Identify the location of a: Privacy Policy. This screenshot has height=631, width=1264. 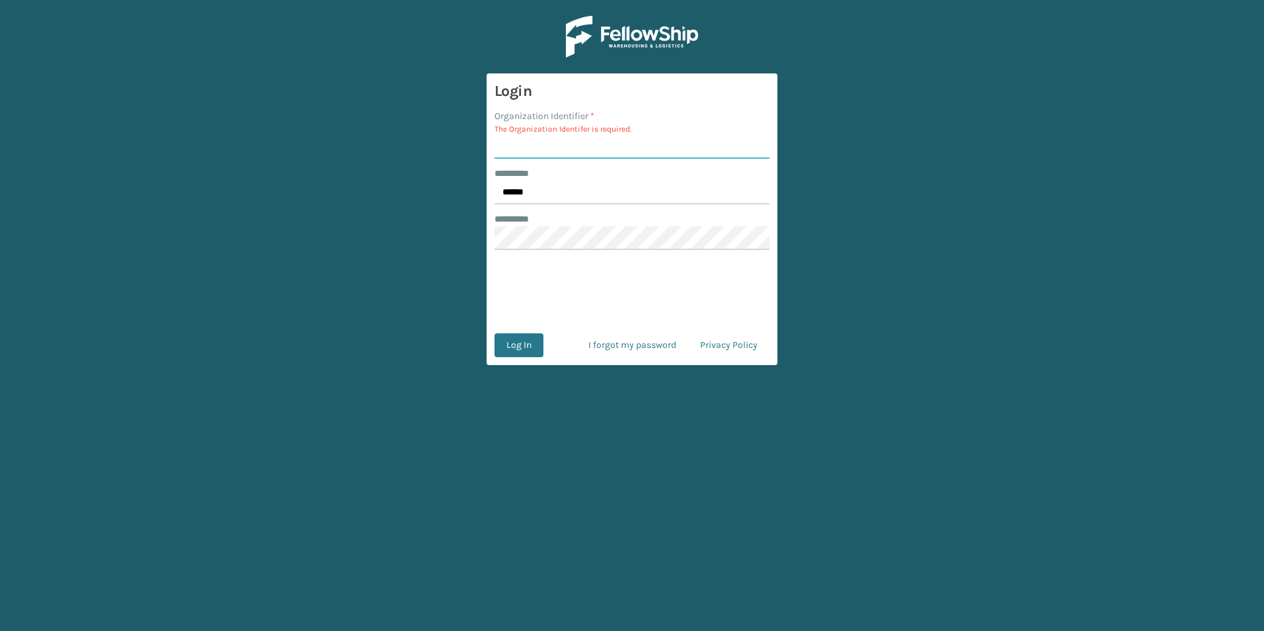
(728, 345).